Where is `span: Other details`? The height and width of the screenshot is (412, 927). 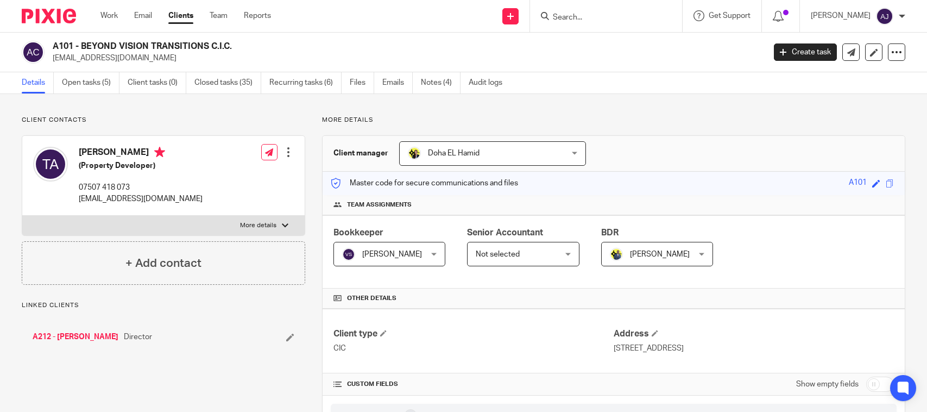
span: Other details is located at coordinates (372, 298).